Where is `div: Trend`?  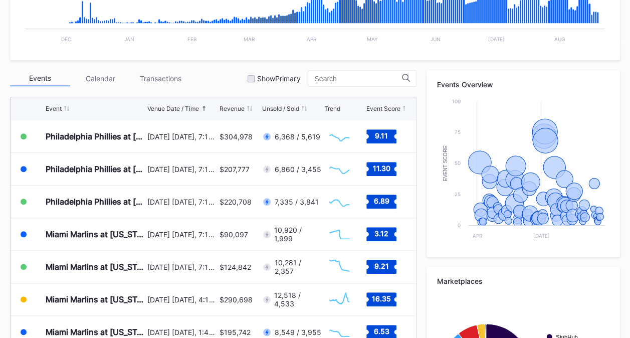
div: Trend is located at coordinates (332, 108).